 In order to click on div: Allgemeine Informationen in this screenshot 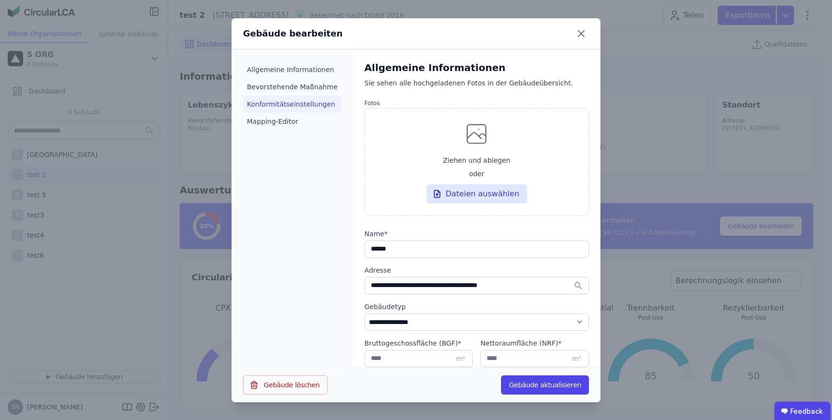, I will do `click(477, 68)`.